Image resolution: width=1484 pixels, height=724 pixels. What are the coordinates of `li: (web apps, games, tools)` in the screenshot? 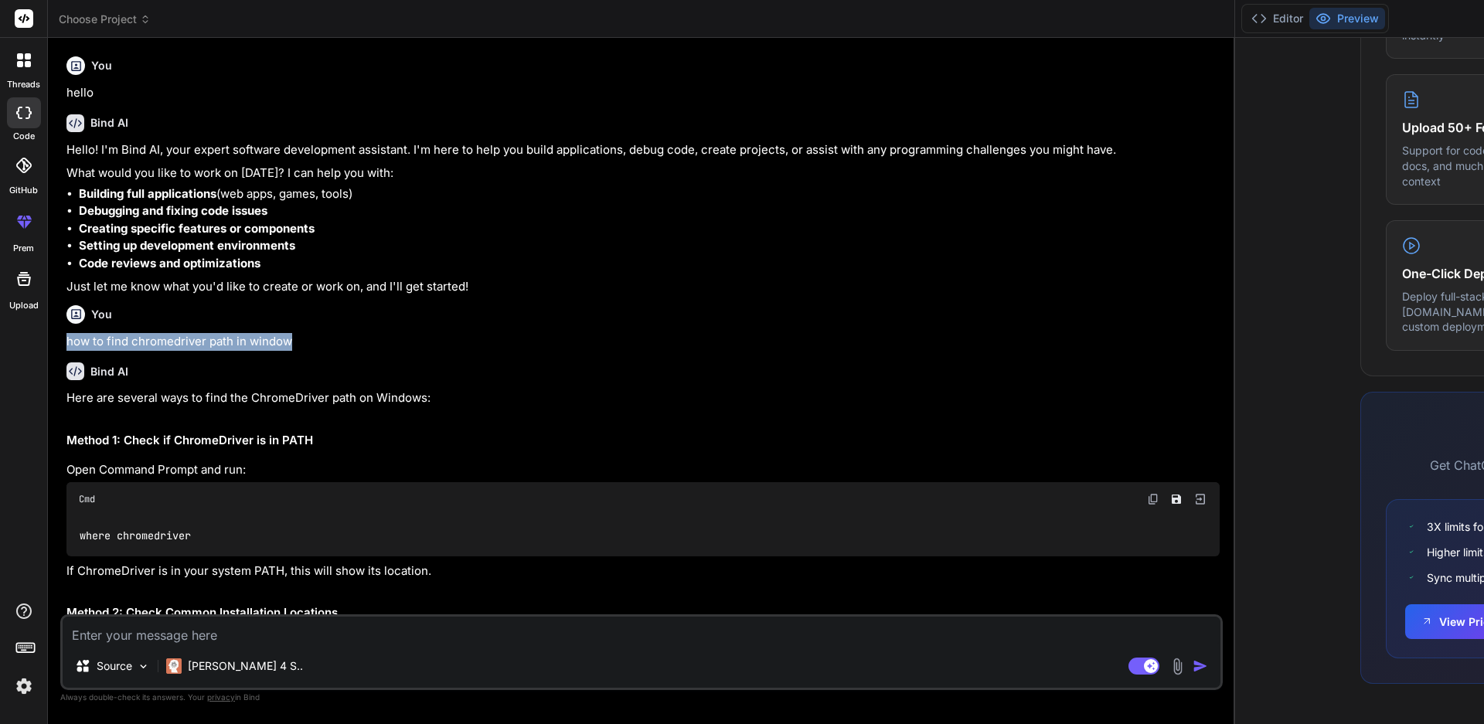 It's located at (649, 194).